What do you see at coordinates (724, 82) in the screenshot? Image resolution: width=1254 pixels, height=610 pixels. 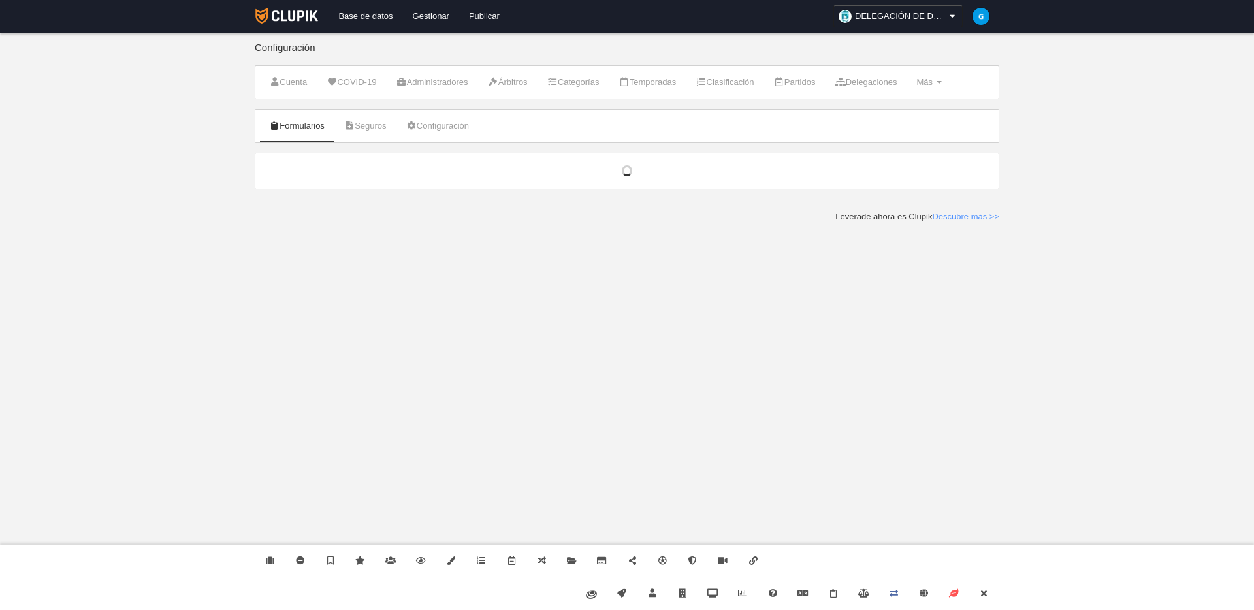 I see `a: Clasificación` at bounding box center [724, 82].